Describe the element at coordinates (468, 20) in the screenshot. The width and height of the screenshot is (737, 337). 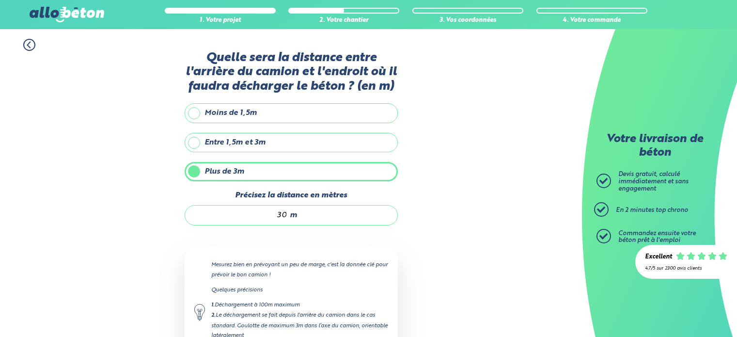
I see `div: 3. Vos coordonnées` at that location.